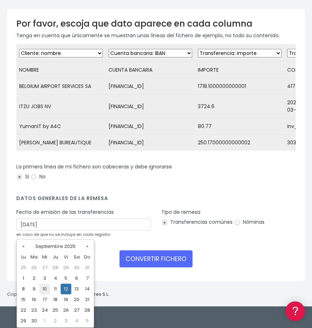 The width and height of the screenshot is (312, 328). Describe the element at coordinates (87, 300) in the screenshot. I see `td: 21` at that location.